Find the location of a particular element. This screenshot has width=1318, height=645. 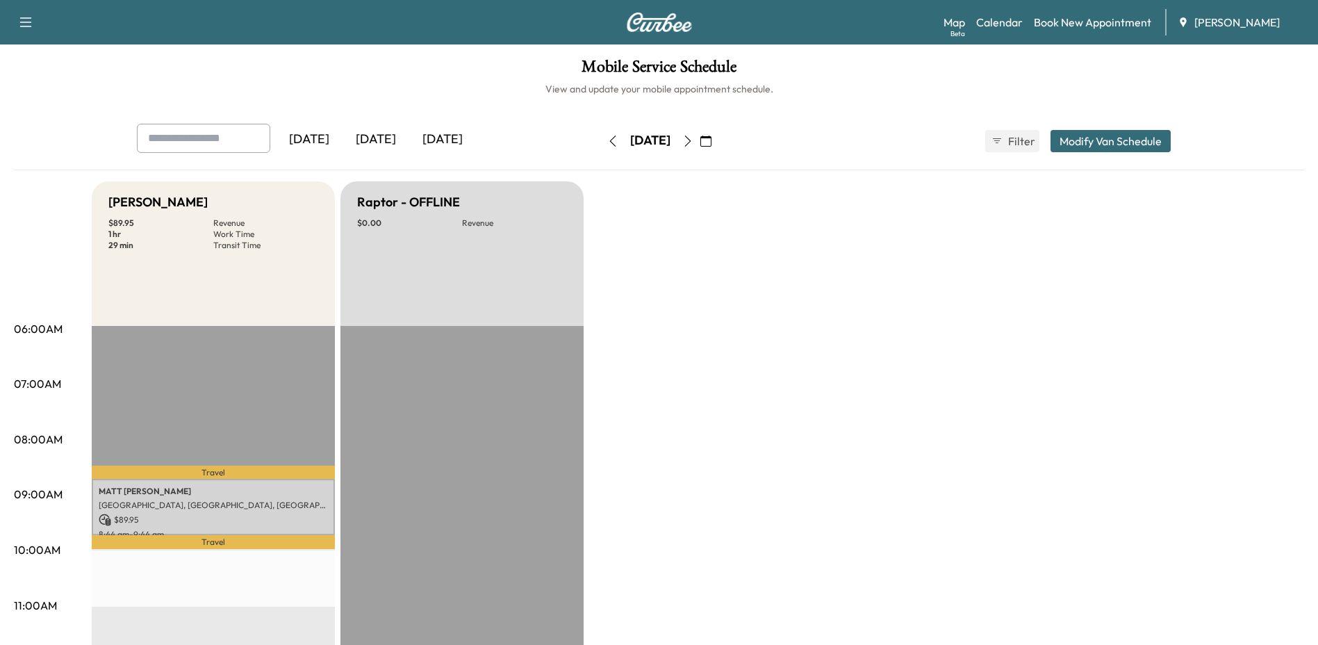

a: MapBeta is located at coordinates (954, 22).